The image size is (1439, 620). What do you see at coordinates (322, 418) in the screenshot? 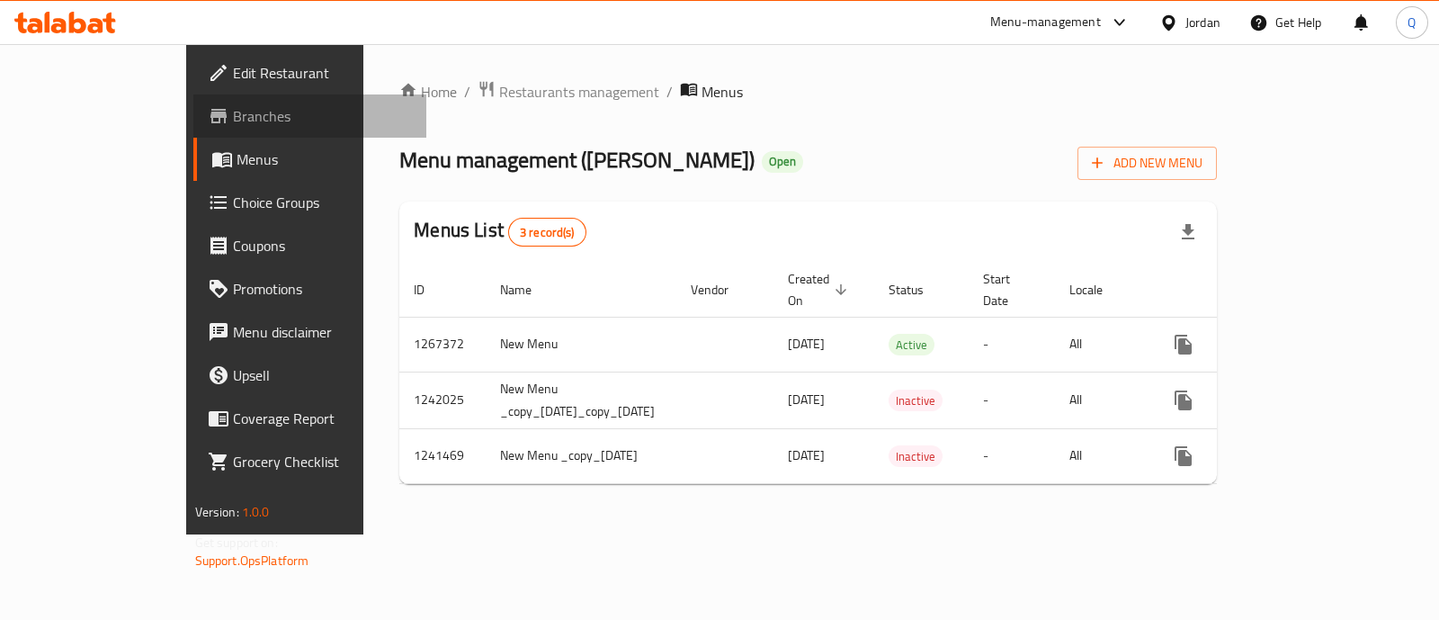
I see `span: Coverage Report` at bounding box center [322, 418].